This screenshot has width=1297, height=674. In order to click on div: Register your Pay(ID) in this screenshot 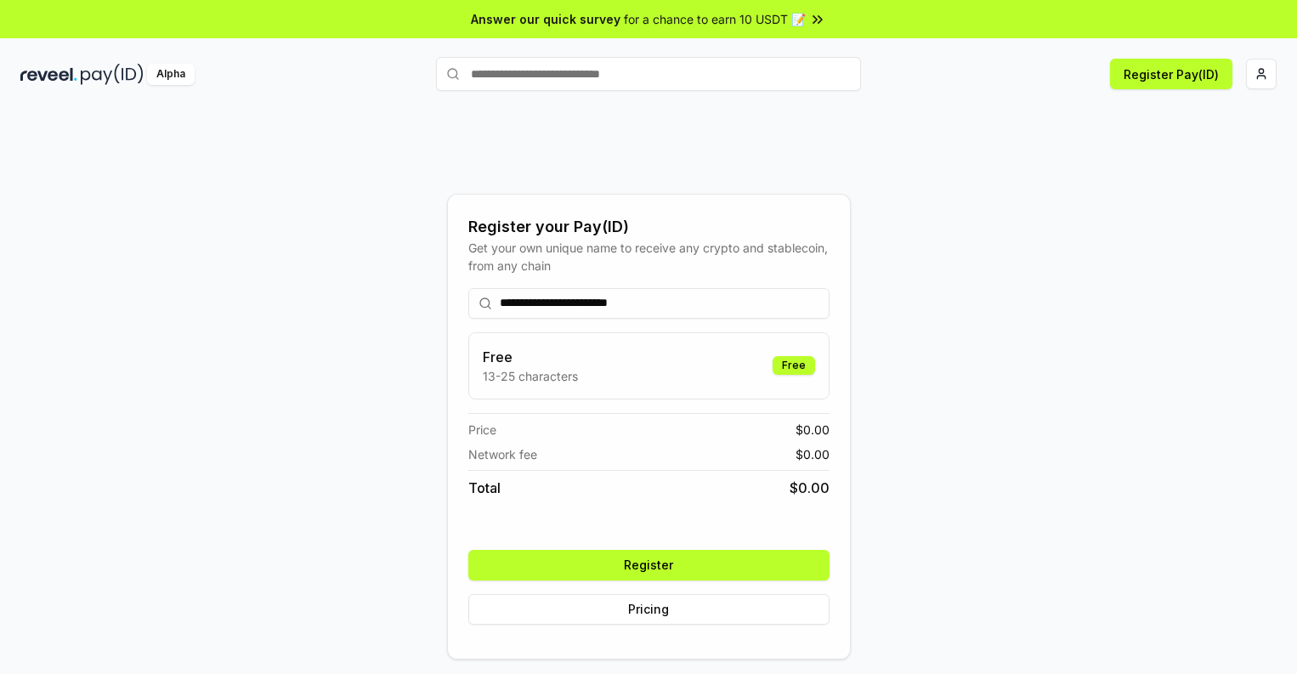, I will do `click(648, 227)`.